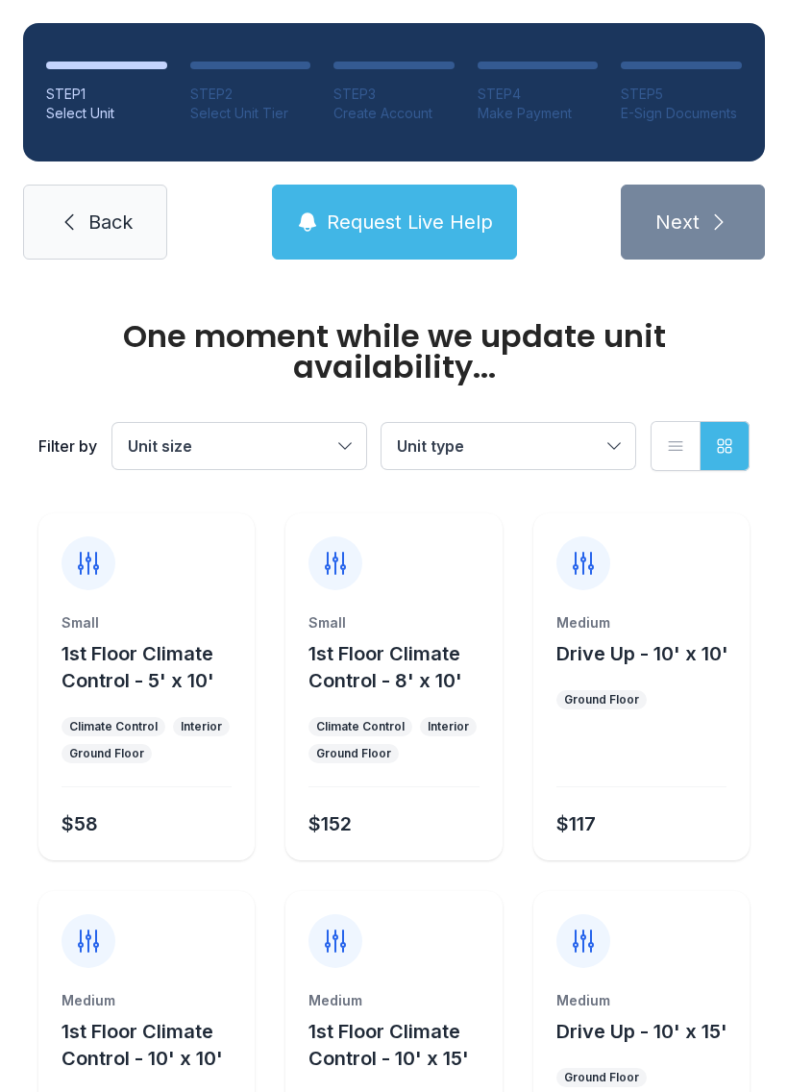  What do you see at coordinates (642, 1031) in the screenshot?
I see `button: Drive Up - 10' x 15'` at bounding box center [642, 1031].